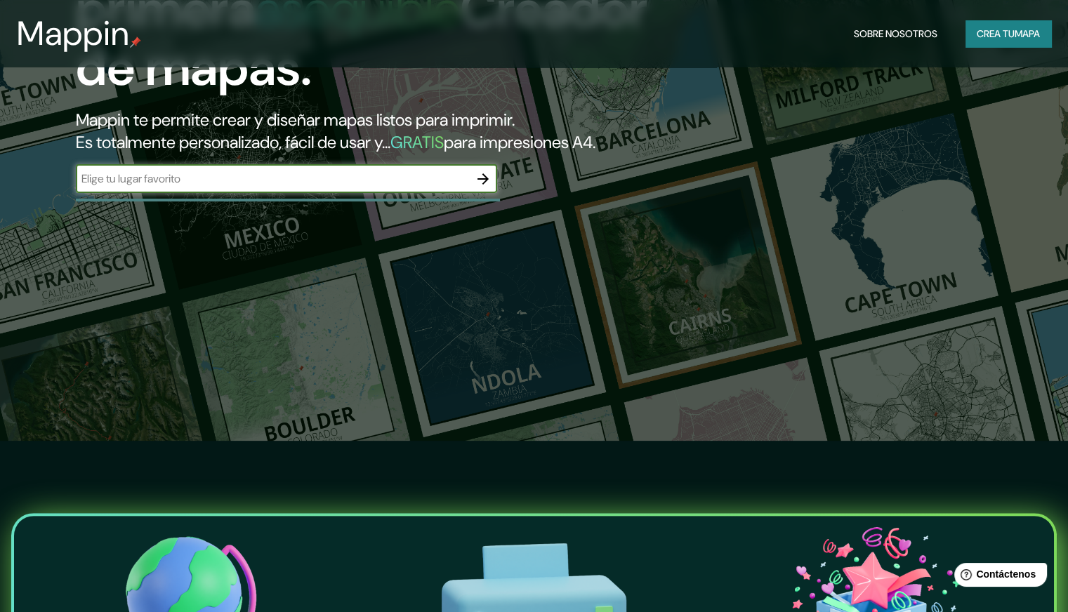  Describe the element at coordinates (62, 17) in the screenshot. I see `font: Contáctenos` at that location.